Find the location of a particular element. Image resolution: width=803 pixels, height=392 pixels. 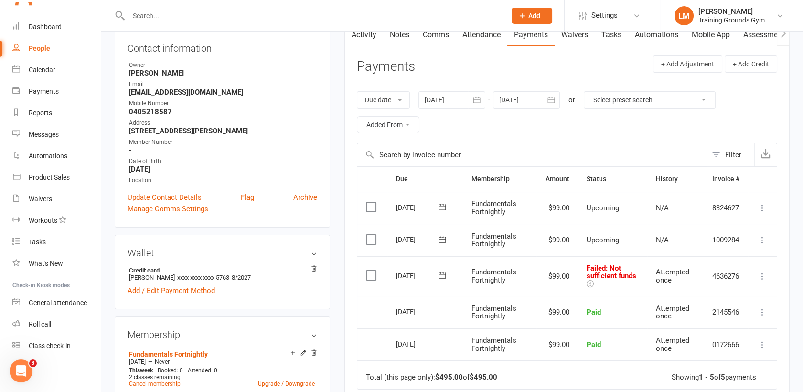

span: Upcoming is located at coordinates (602, 208).